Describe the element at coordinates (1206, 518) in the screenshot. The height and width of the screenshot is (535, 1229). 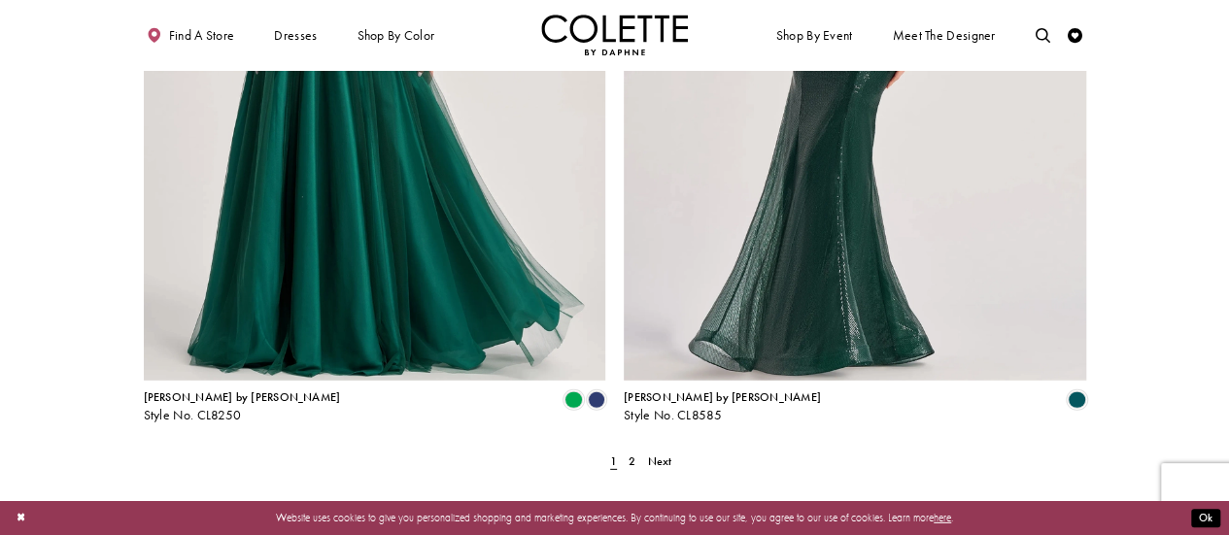
I see `button: Submit Dialog` at that location.